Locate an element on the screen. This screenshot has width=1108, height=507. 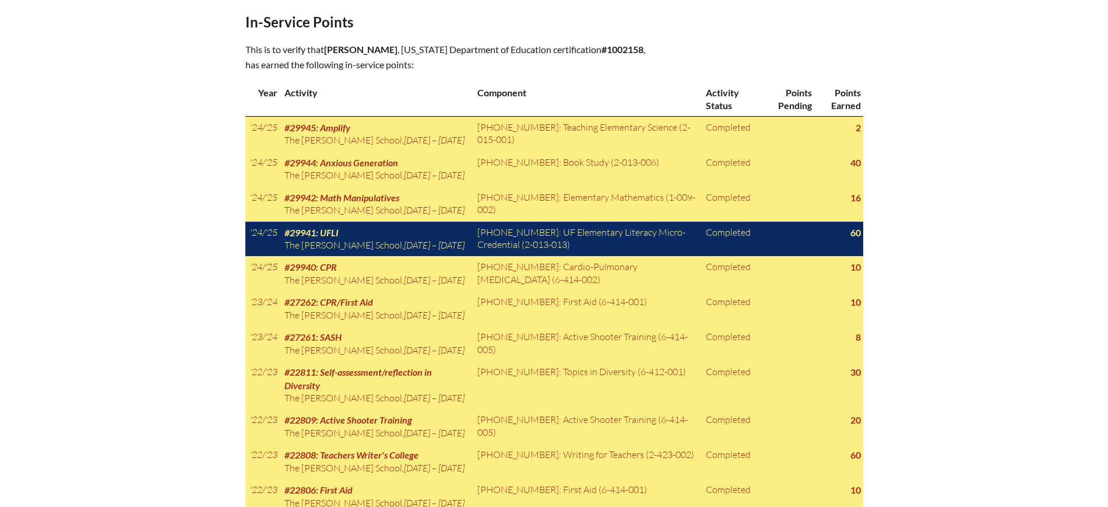
span: #29940: CPR is located at coordinates (311, 266).